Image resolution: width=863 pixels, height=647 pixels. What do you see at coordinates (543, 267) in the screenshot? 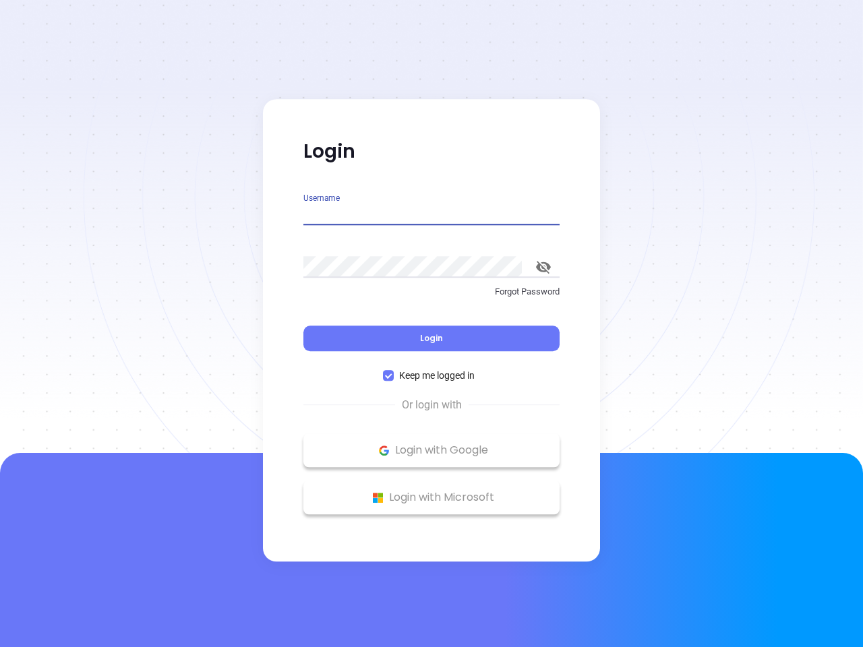
I see `button: toggle password visibility` at bounding box center [543, 267].